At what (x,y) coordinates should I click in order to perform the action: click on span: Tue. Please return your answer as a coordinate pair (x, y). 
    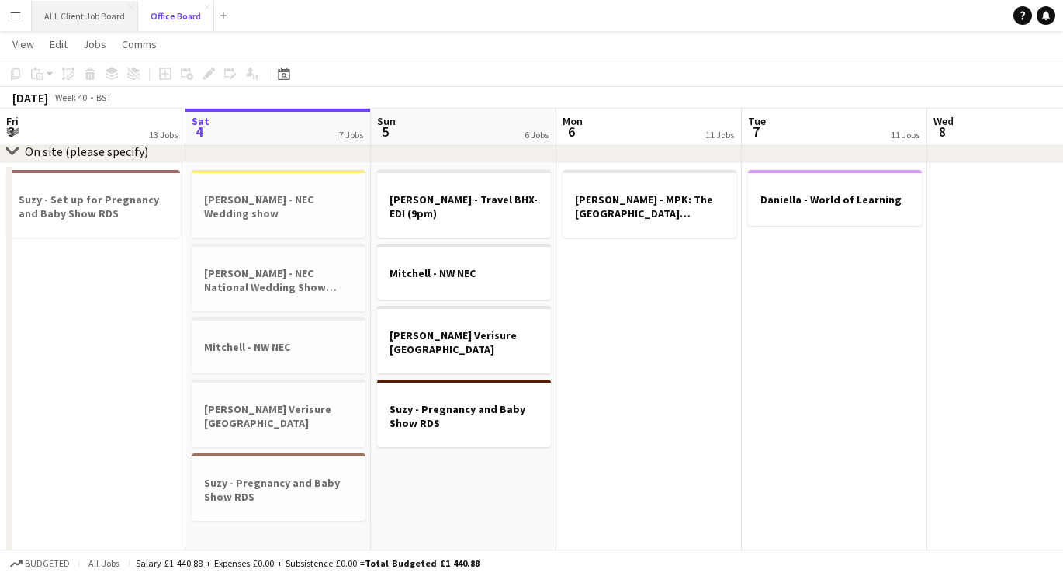
    Looking at the image, I should click on (756, 121).